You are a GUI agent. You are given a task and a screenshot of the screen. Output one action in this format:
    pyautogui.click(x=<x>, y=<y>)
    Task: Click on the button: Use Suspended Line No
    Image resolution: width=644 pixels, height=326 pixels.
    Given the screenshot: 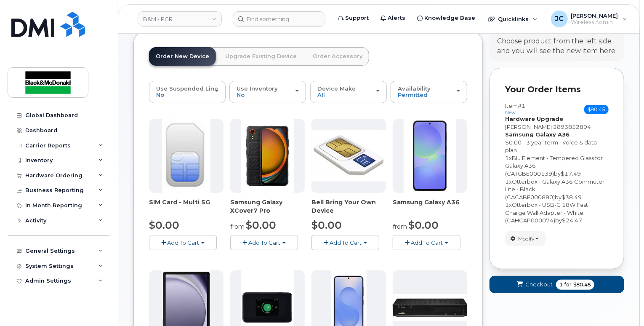 What is the action you would take?
    pyautogui.click(x=187, y=92)
    